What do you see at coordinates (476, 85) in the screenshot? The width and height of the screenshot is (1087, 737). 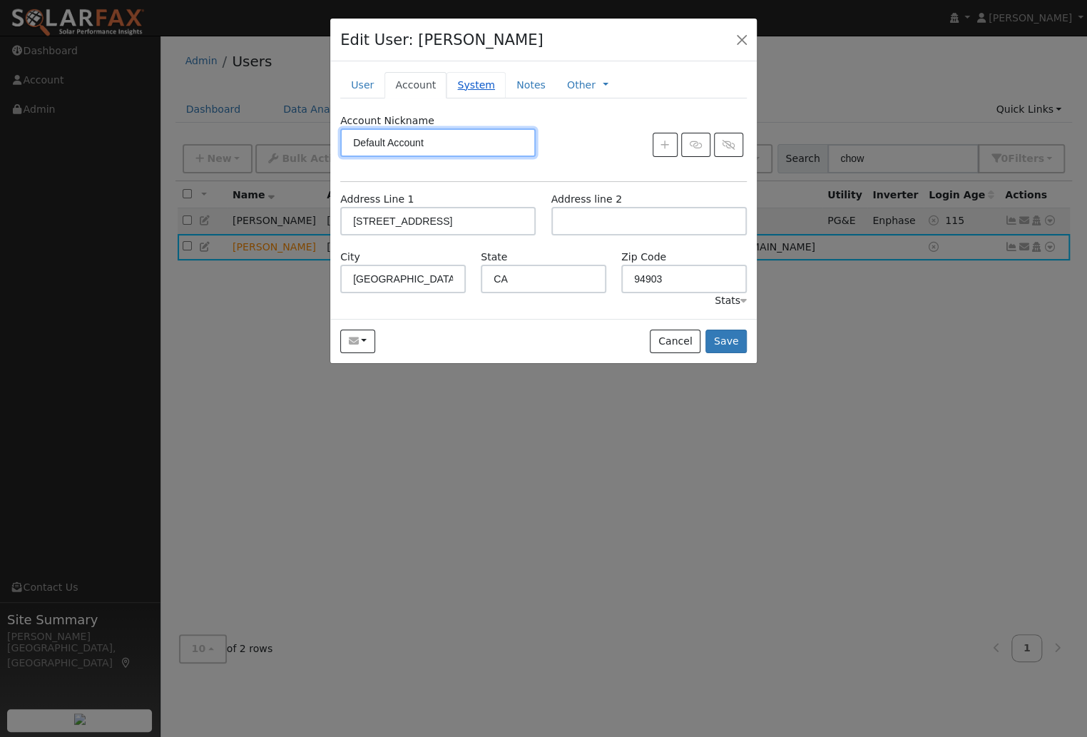 I see `a: System` at bounding box center [476, 85].